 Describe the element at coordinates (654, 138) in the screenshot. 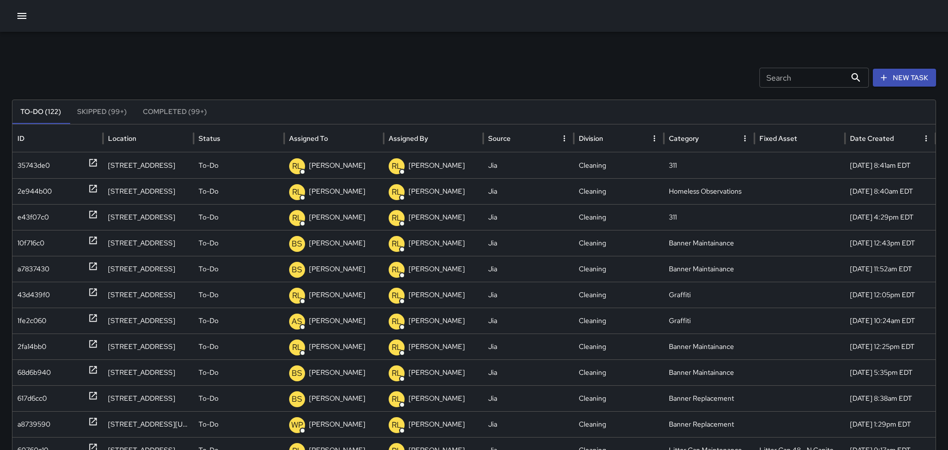

I see `button: Division column menu` at that location.